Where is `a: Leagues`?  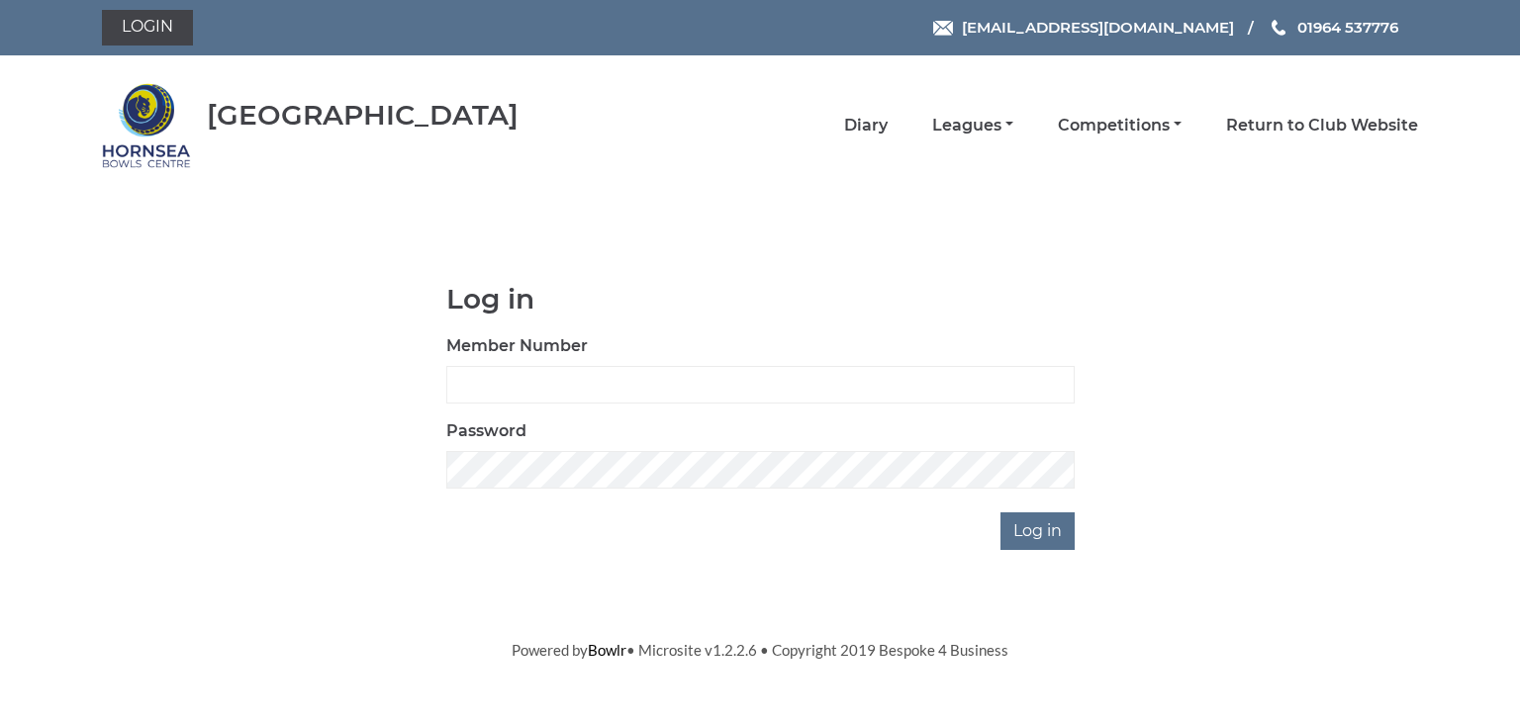
a: Leagues is located at coordinates (972, 126).